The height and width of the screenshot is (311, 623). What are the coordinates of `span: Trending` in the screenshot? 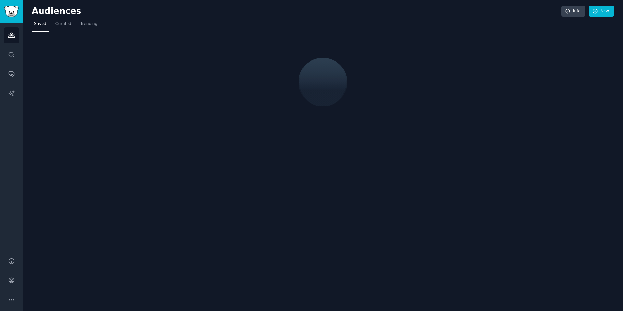 It's located at (89, 24).